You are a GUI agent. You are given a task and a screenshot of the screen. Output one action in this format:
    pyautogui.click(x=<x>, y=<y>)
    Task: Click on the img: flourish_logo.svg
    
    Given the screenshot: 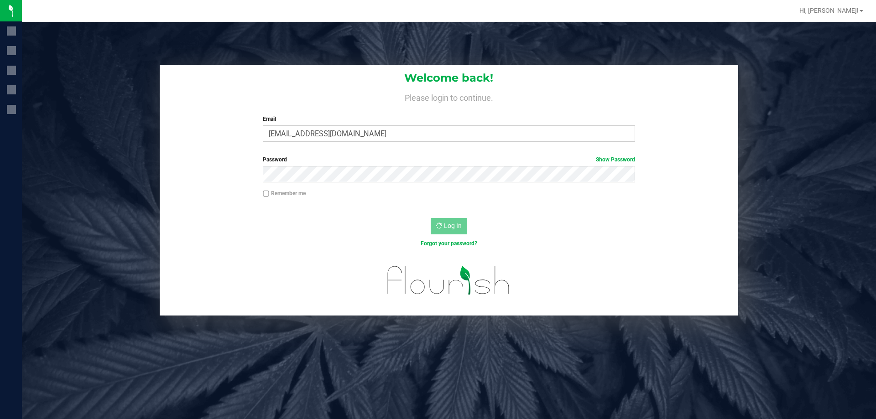 What is the action you would take?
    pyautogui.click(x=449, y=281)
    